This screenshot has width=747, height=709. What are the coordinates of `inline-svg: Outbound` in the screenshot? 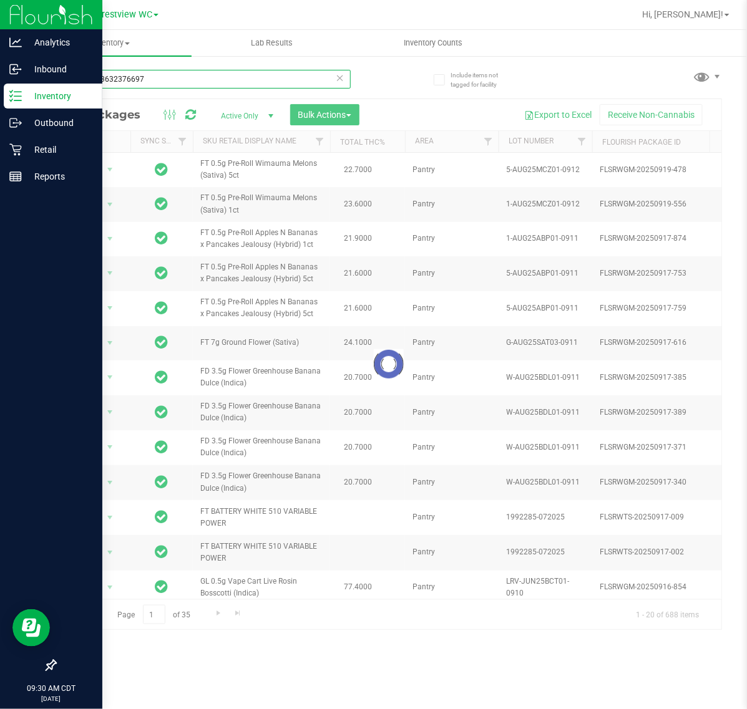 It's located at (16, 123).